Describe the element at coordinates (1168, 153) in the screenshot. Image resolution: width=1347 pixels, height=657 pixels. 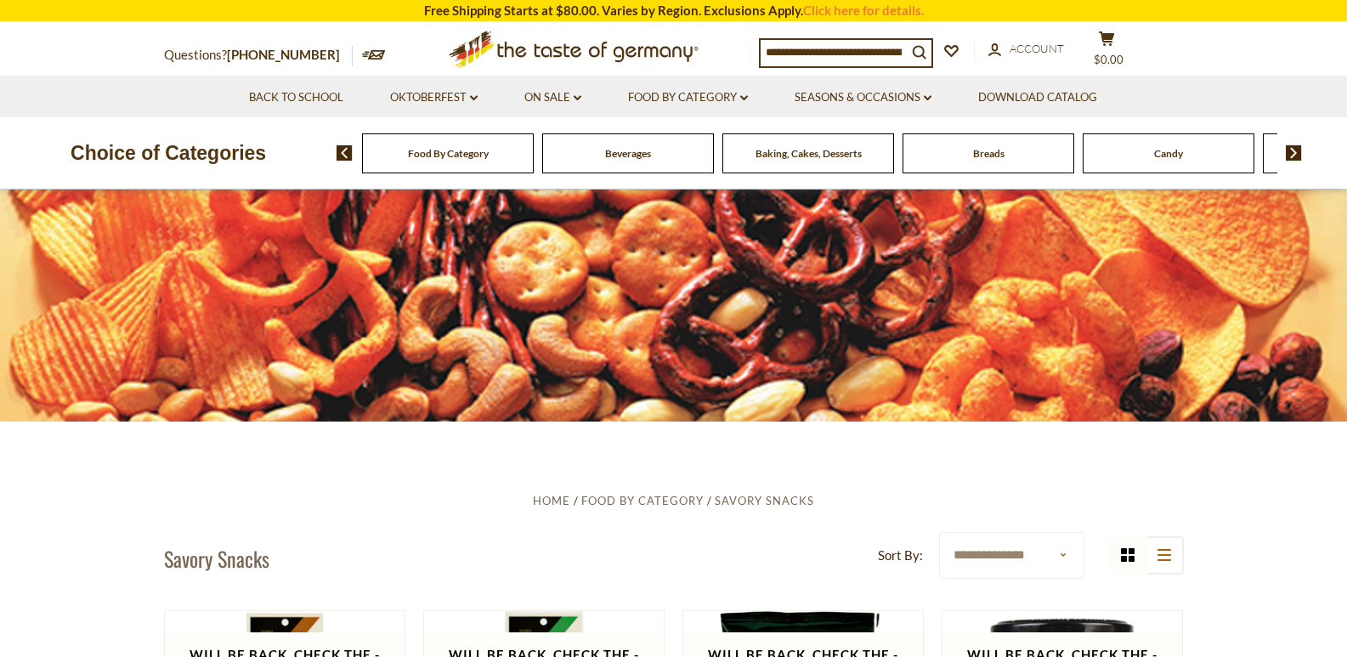
I see `a: Candy` at that location.